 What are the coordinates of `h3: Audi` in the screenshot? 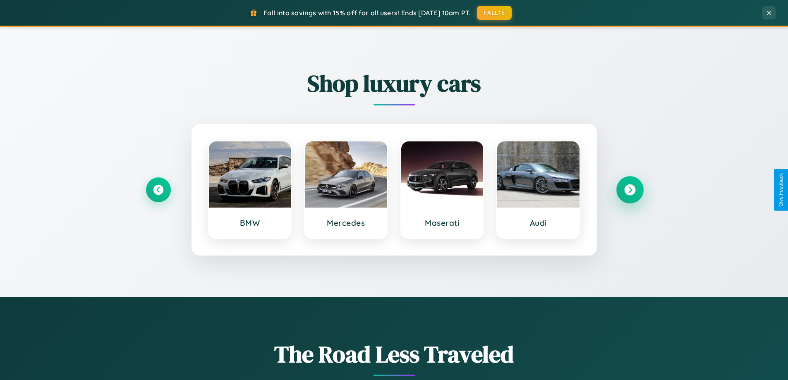 It's located at (538, 223).